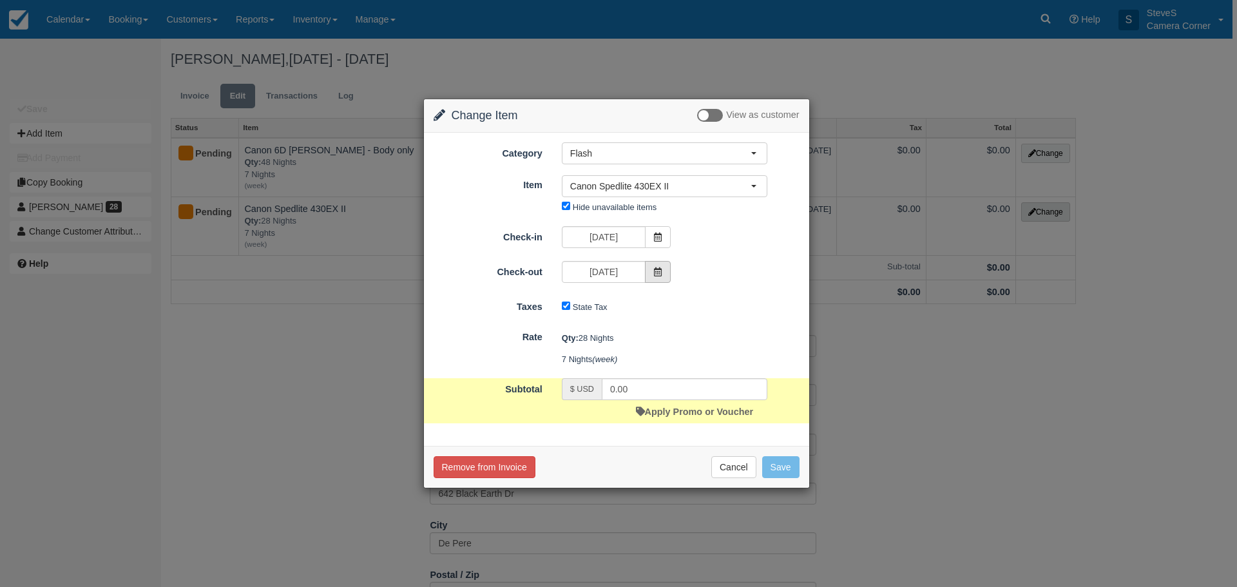 This screenshot has width=1237, height=587. Describe the element at coordinates (485, 467) in the screenshot. I see `button: Remove from Invoice` at that location.